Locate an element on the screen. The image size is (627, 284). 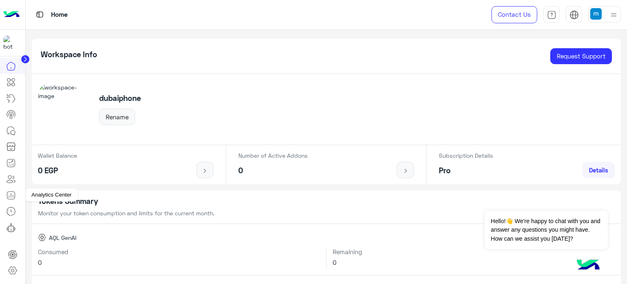
img: Logo is located at coordinates (11, 15).